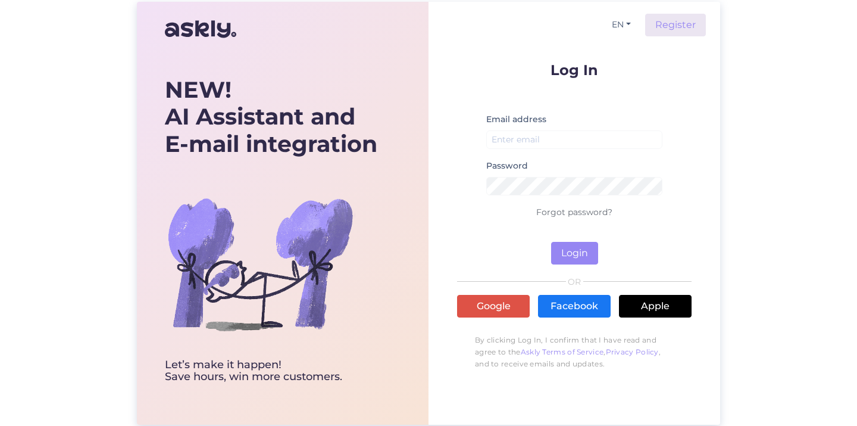 Image resolution: width=857 pixels, height=426 pixels. What do you see at coordinates (574, 139) in the screenshot?
I see `input: Enter email` at bounding box center [574, 139].